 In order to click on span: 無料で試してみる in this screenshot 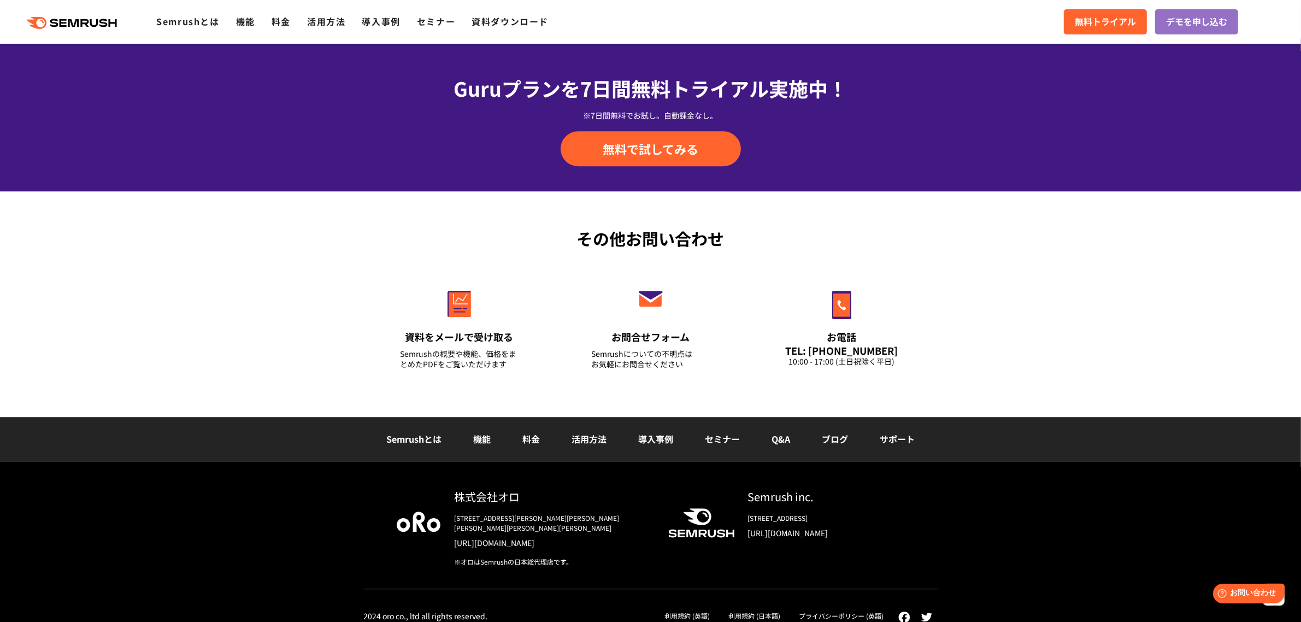, I will do `click(650, 149)`.